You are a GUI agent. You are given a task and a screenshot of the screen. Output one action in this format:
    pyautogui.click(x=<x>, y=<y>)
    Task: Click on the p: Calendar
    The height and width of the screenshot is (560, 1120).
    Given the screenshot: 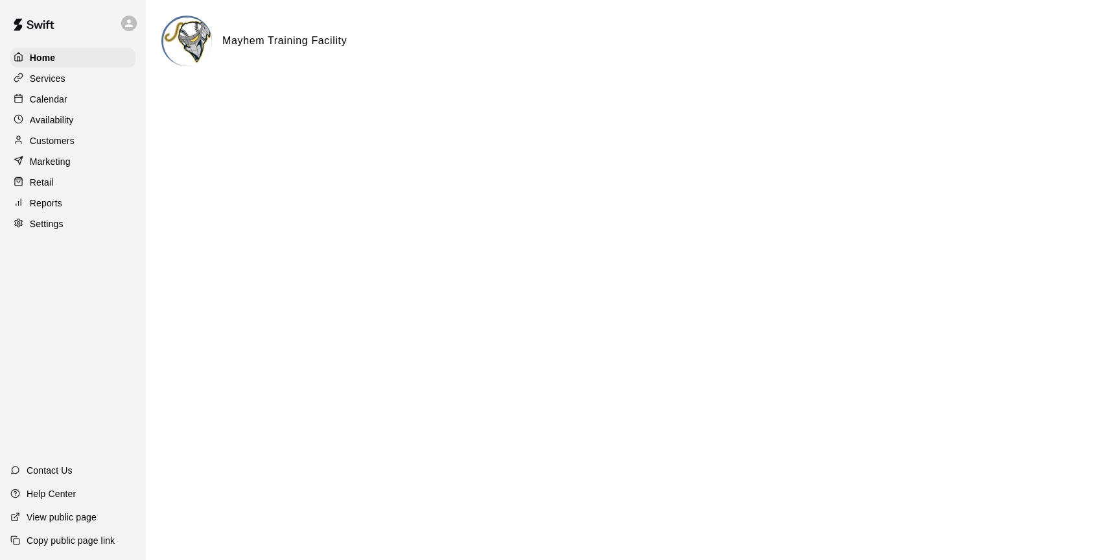 What is the action you would take?
    pyautogui.click(x=49, y=99)
    